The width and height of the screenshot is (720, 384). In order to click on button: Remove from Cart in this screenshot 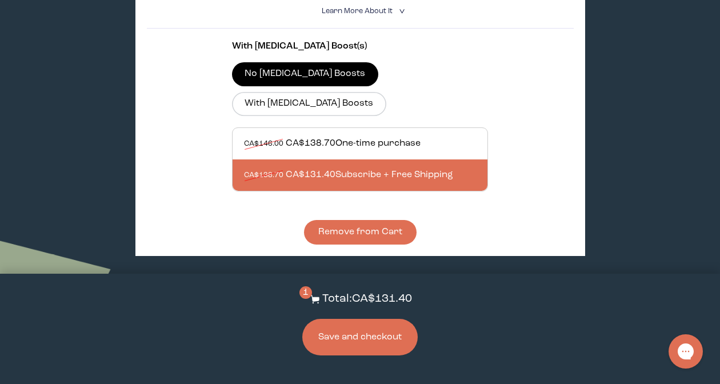, I will do `click(360, 232)`.